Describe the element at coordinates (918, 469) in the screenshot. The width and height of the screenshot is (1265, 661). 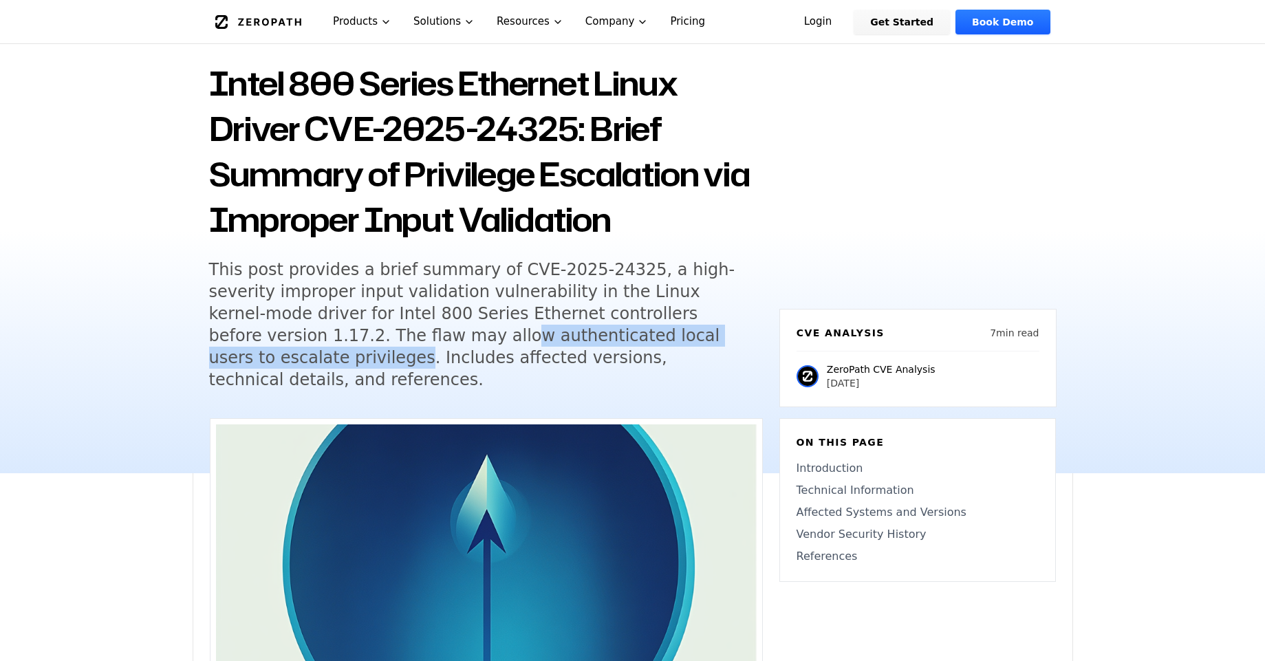
I see `a: Introduction` at that location.